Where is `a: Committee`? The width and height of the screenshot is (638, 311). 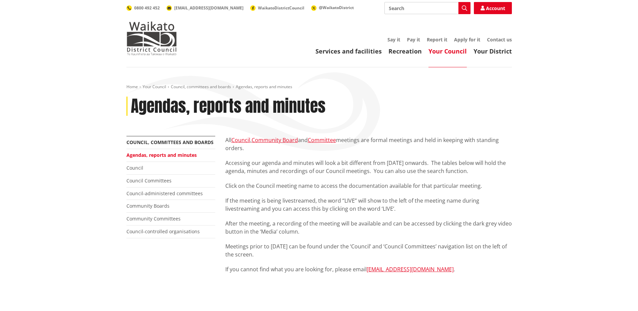 a: Committee is located at coordinates (322, 140).